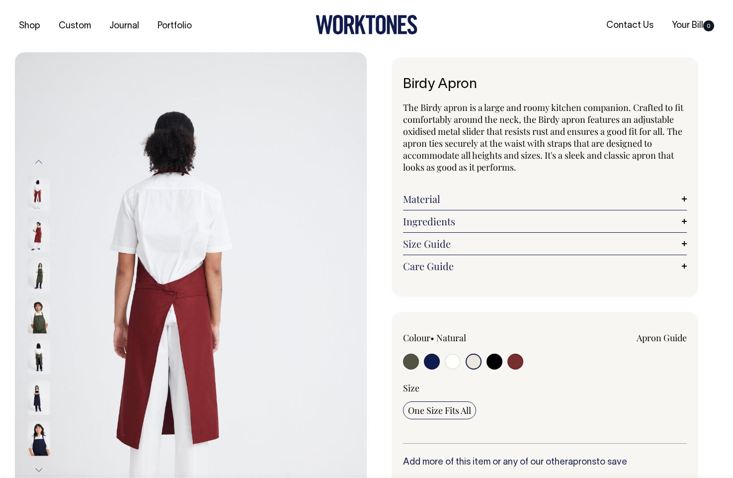 This screenshot has height=478, width=733. What do you see at coordinates (439, 410) in the screenshot?
I see `span: One Size Fits All` at bounding box center [439, 410].